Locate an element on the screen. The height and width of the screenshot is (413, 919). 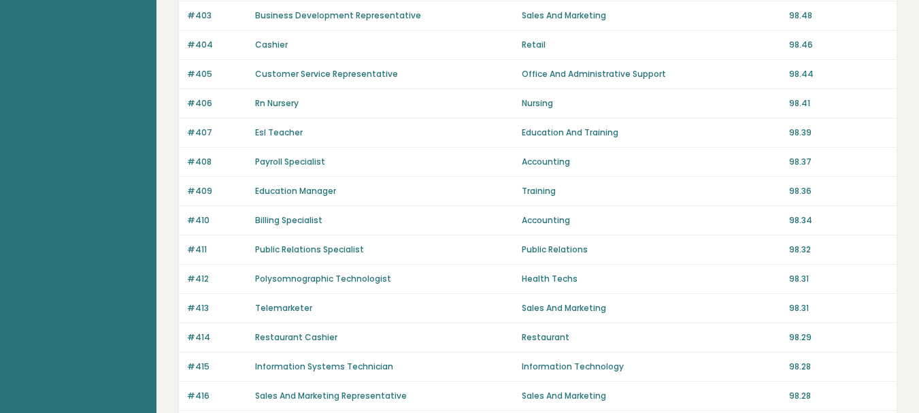
a: Business Development Representative is located at coordinates (338, 15).